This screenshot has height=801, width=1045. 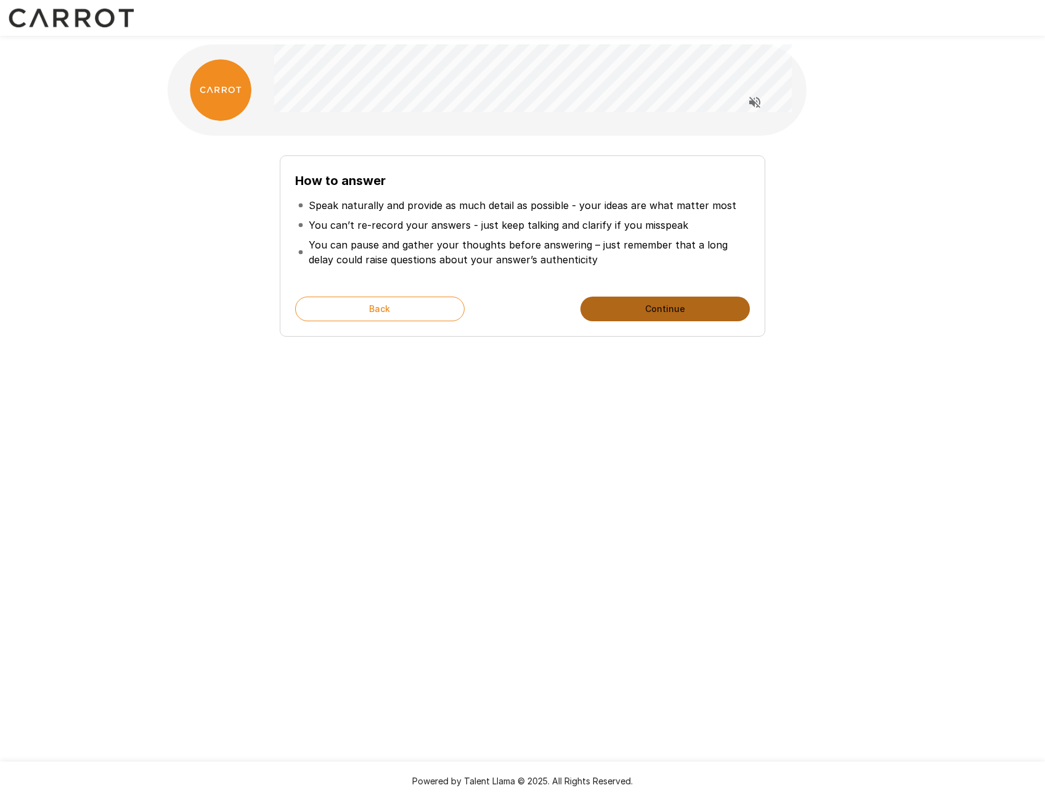 I want to click on p: You can’t re-record your answers - just keep talking and clarify if you misspeak, so click(x=499, y=225).